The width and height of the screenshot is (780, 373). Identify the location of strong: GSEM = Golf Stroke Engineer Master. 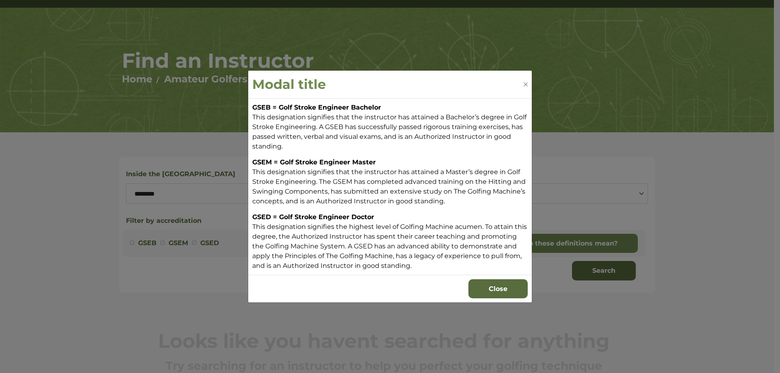
(314, 162).